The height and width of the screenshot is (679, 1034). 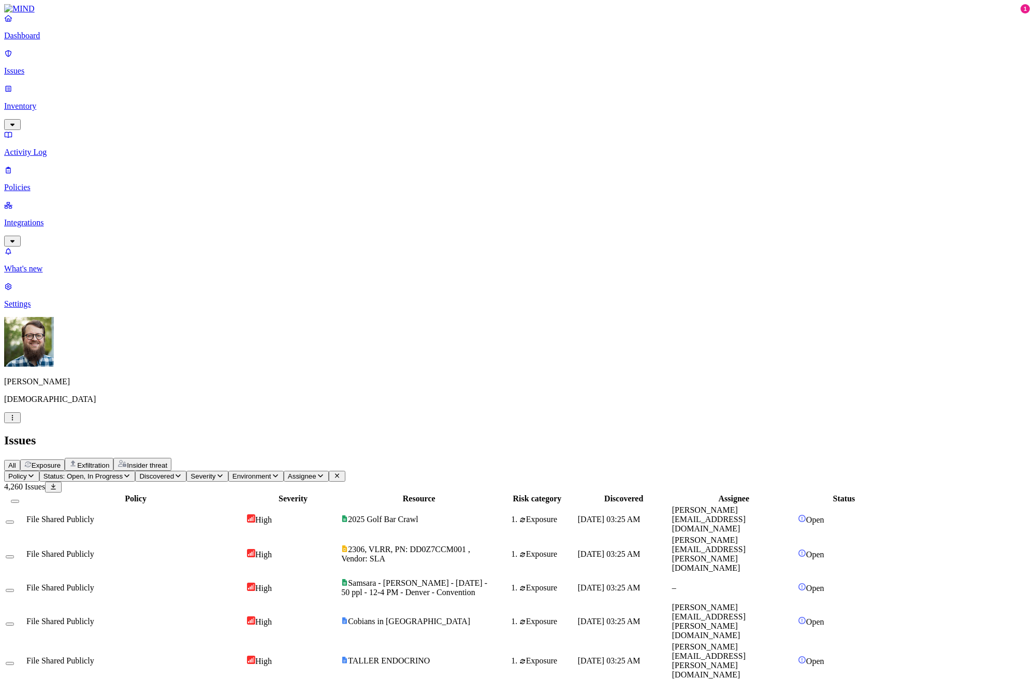 I want to click on span: Exfiltration, so click(x=93, y=465).